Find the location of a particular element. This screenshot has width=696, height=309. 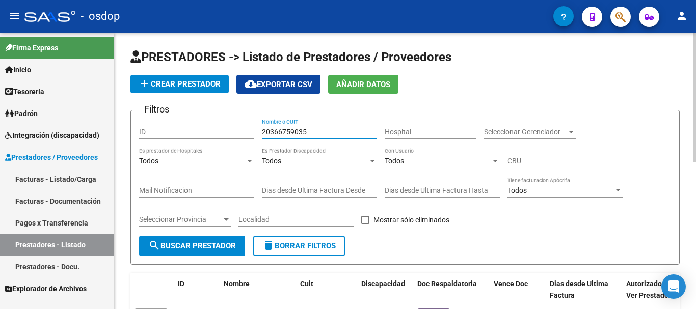

datatable-header-cell: Cuit is located at coordinates (327, 290).